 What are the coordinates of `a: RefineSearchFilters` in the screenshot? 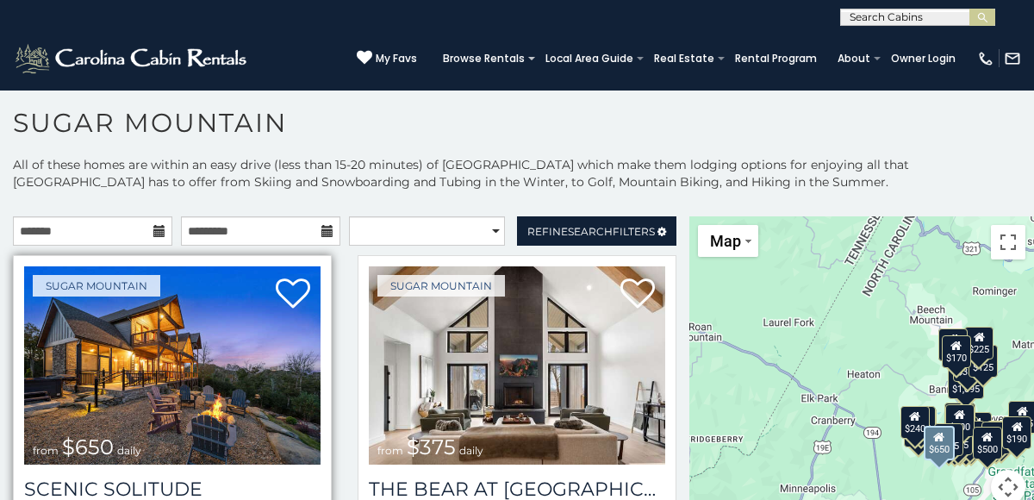 It's located at (596, 231).